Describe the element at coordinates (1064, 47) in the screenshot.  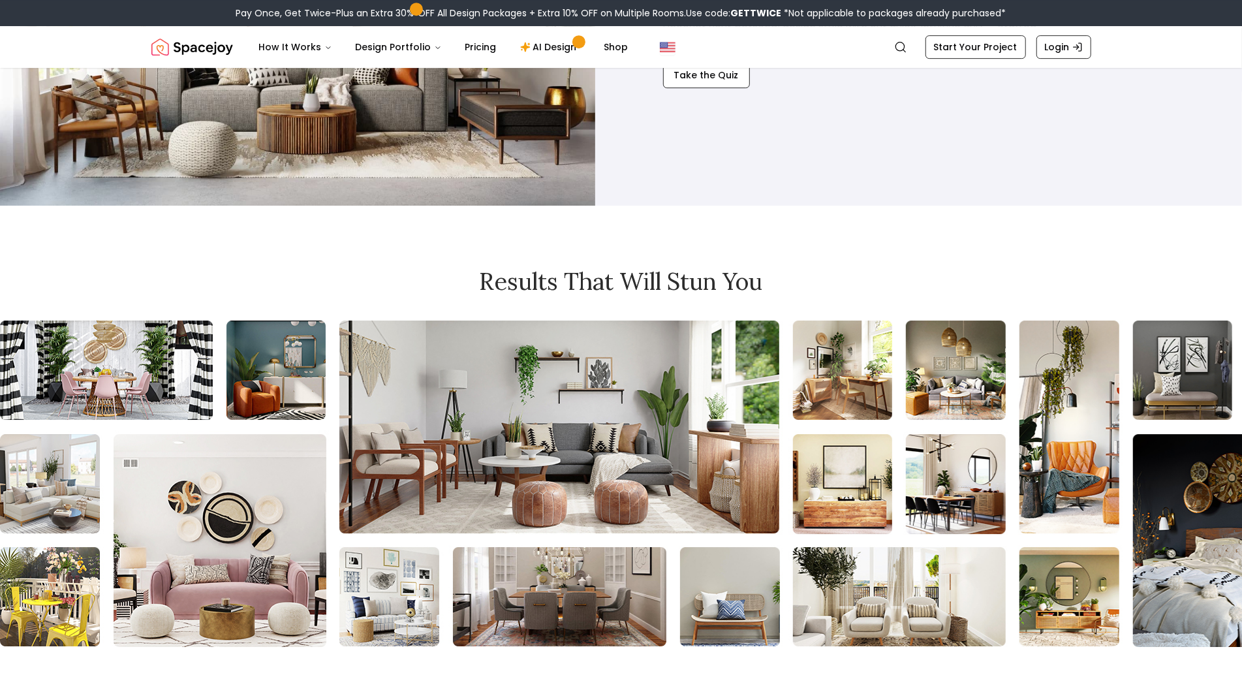
I see `a: Login` at that location.